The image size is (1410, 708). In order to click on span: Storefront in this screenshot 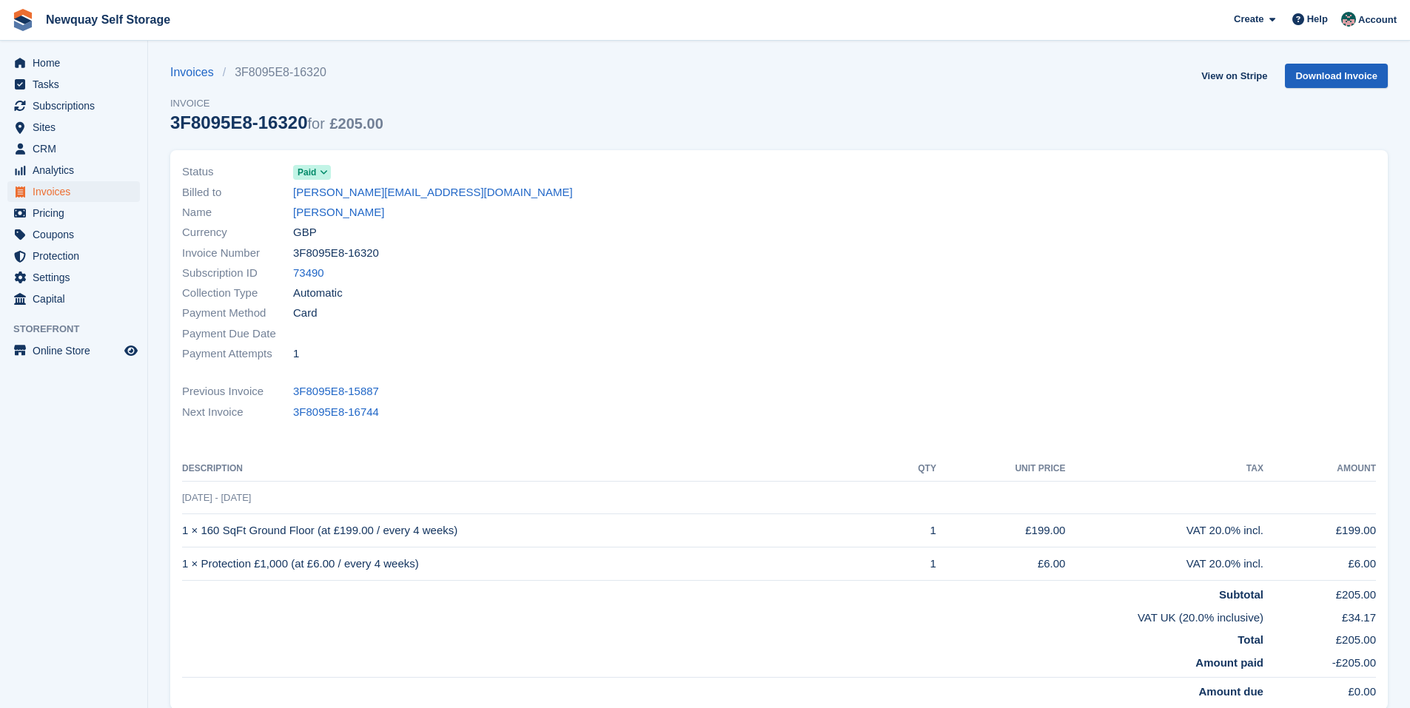, I will do `click(80, 329)`.